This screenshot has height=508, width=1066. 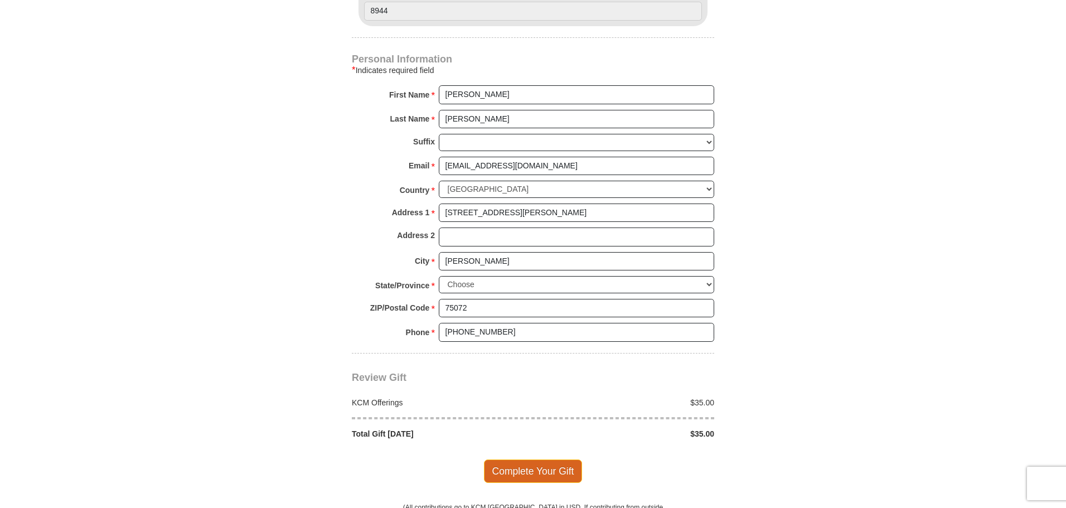 What do you see at coordinates (379, 378) in the screenshot?
I see `span: Review Gift` at bounding box center [379, 378].